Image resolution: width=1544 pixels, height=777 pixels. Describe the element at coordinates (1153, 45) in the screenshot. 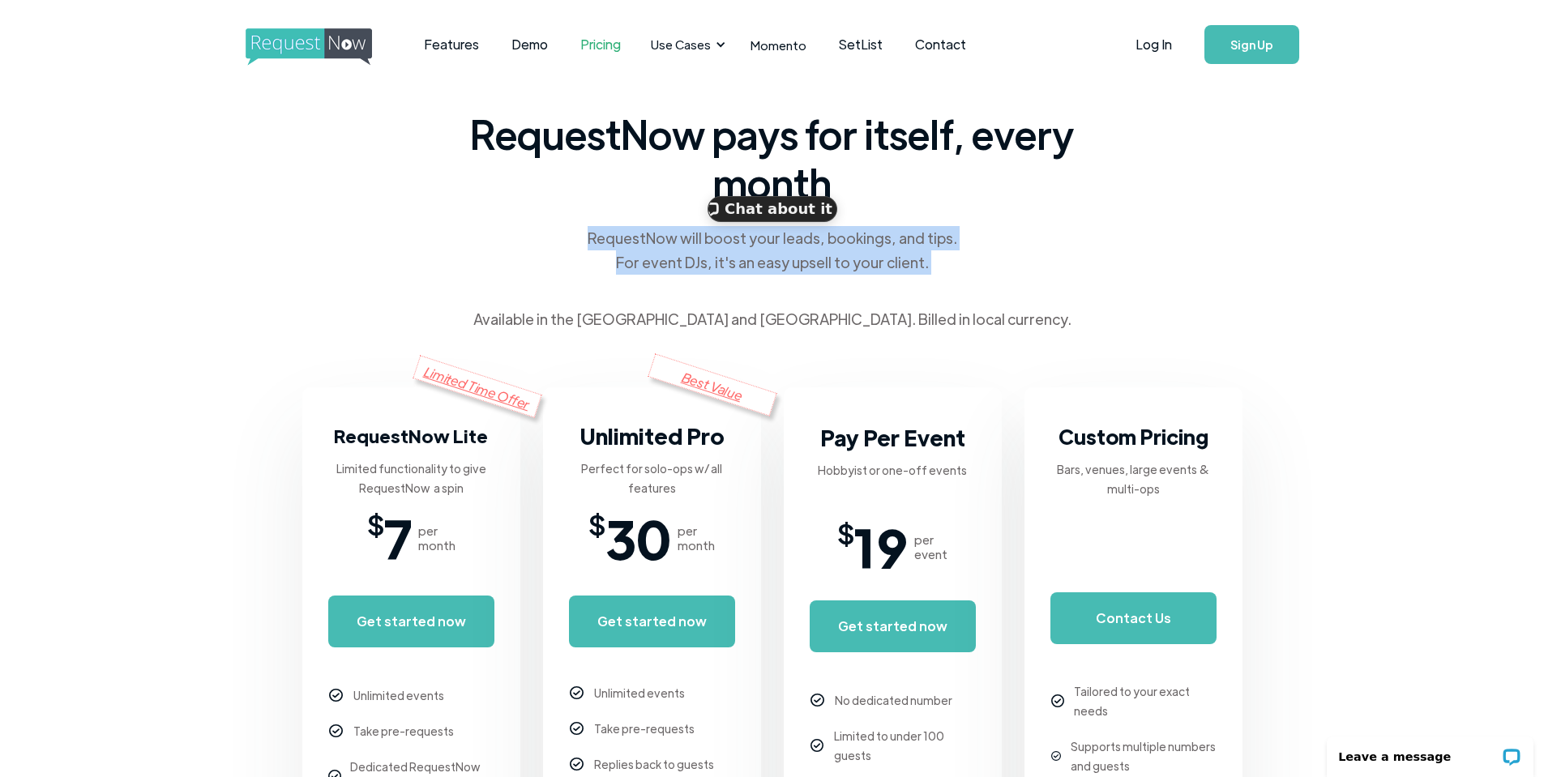

I see `a: Log In` at that location.